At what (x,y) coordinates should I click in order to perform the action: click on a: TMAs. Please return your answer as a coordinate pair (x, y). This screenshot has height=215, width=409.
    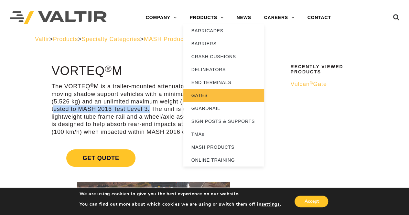
    Looking at the image, I should click on (224, 134).